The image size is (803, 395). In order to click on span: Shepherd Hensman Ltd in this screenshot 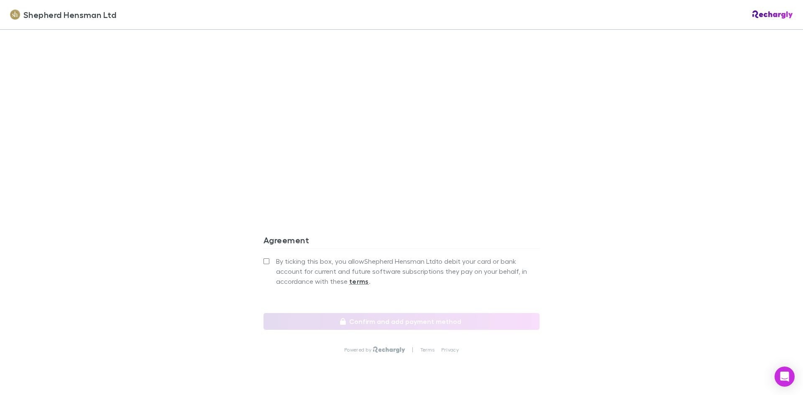, I will do `click(70, 15)`.